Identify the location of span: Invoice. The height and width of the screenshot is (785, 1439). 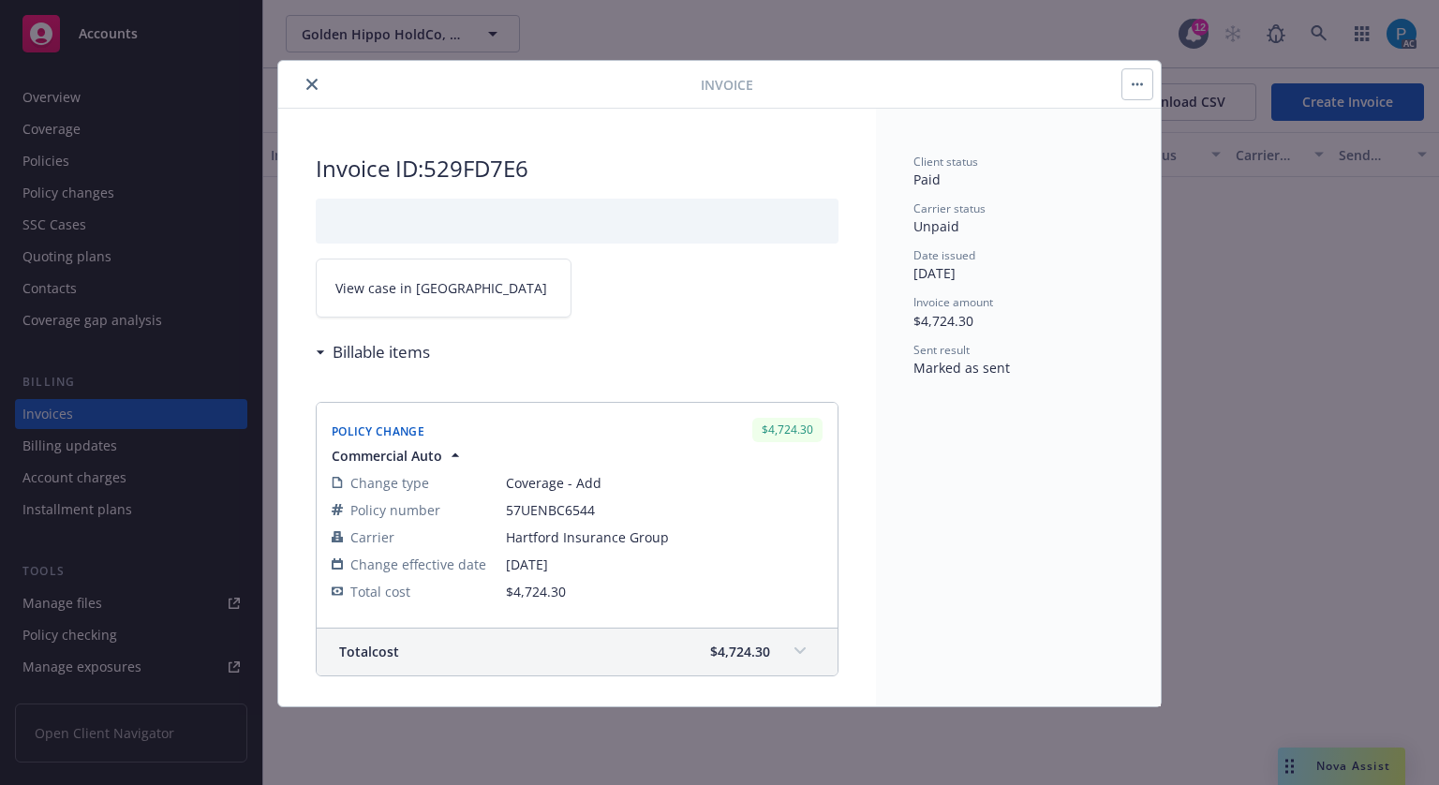
(727, 84).